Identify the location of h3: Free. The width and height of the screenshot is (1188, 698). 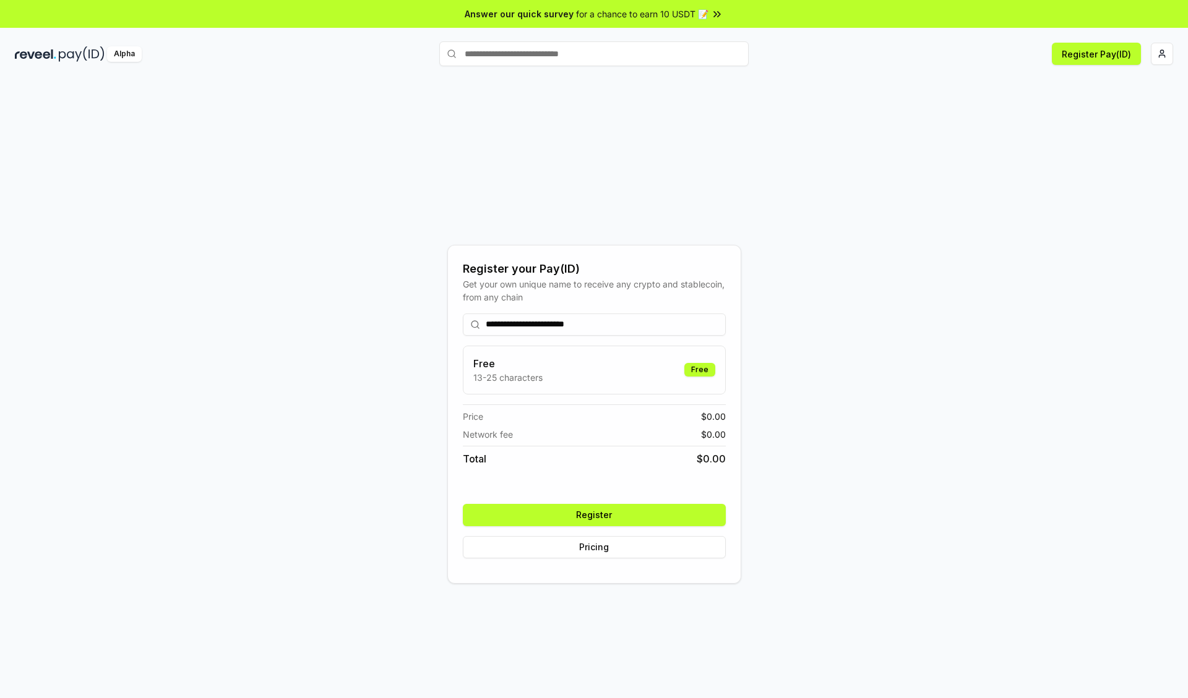
(508, 364).